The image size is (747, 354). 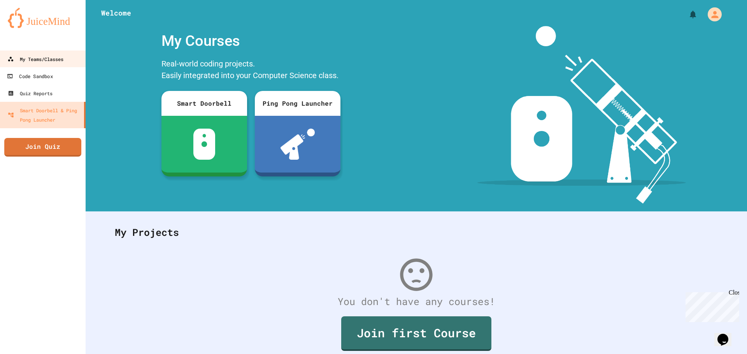 I want to click on div: Chat with us now!Close, so click(x=28, y=26).